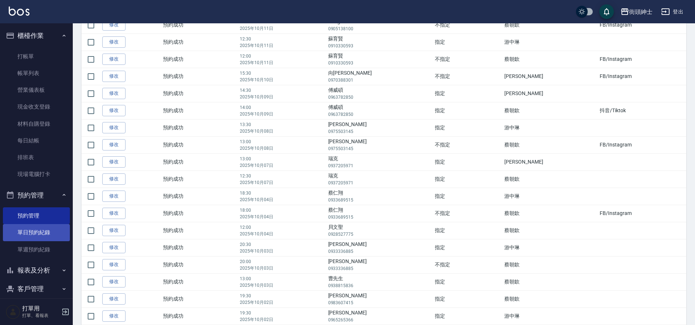 This screenshot has height=325, width=695. I want to click on p: 20:30, so click(282, 244).